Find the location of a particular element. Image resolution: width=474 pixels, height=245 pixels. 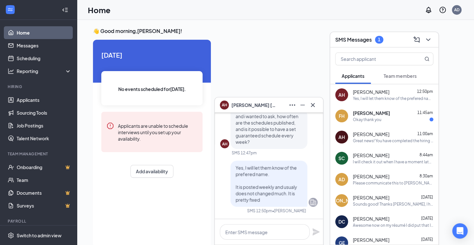

button: Cross is located at coordinates (313, 105).